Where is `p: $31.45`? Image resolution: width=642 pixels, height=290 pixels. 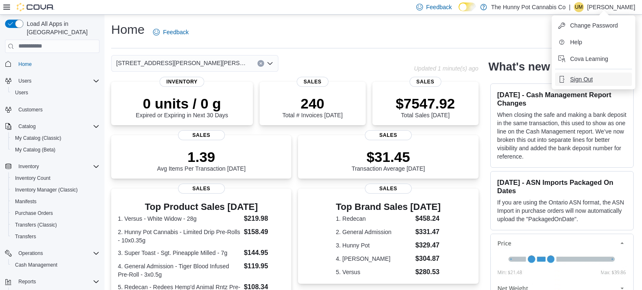 p: $31.45 is located at coordinates (388, 157).